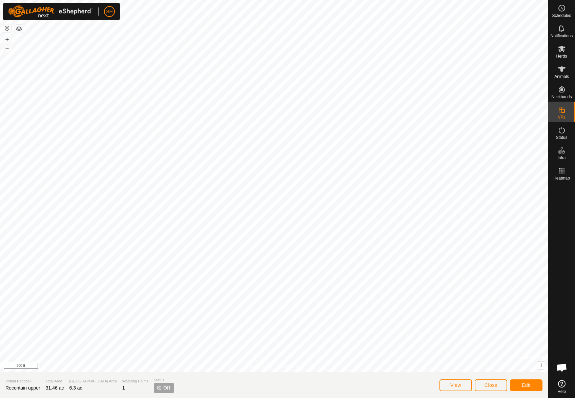 The image size is (575, 398). I want to click on span: Infra, so click(561, 158).